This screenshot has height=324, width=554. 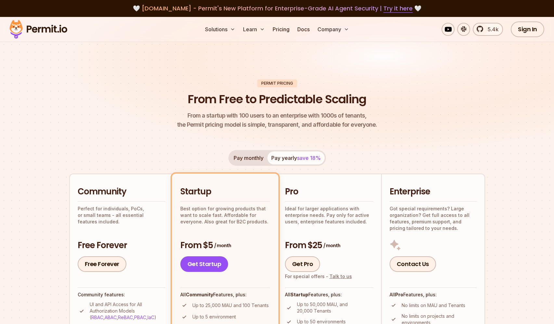 I want to click on h2: Community, so click(x=122, y=192).